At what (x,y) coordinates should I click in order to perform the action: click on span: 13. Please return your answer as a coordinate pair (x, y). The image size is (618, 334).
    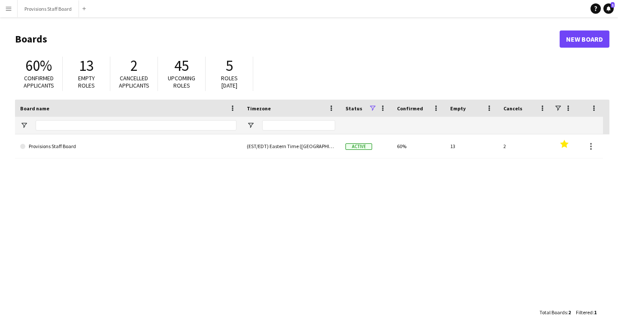
    Looking at the image, I should click on (86, 66).